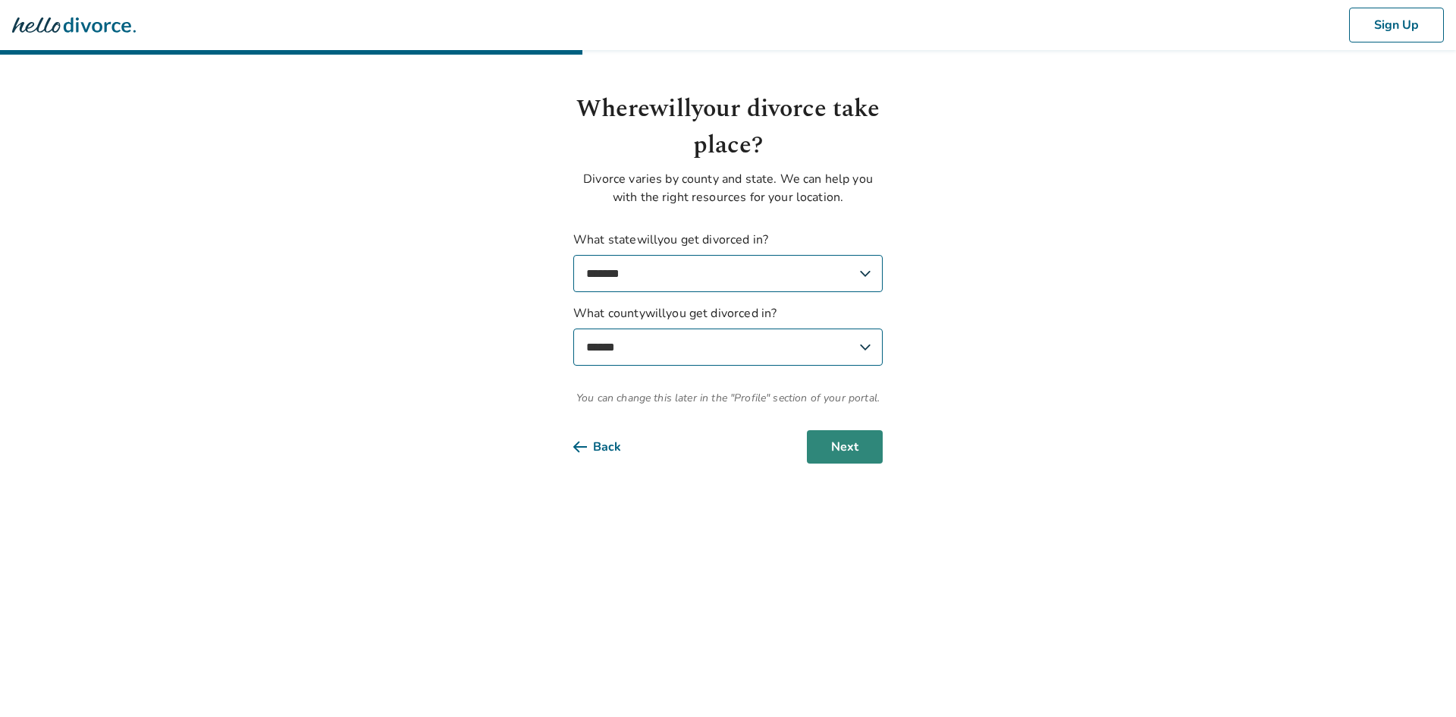 Image resolution: width=1456 pixels, height=717 pixels. Describe the element at coordinates (609, 447) in the screenshot. I see `button: Back` at that location.